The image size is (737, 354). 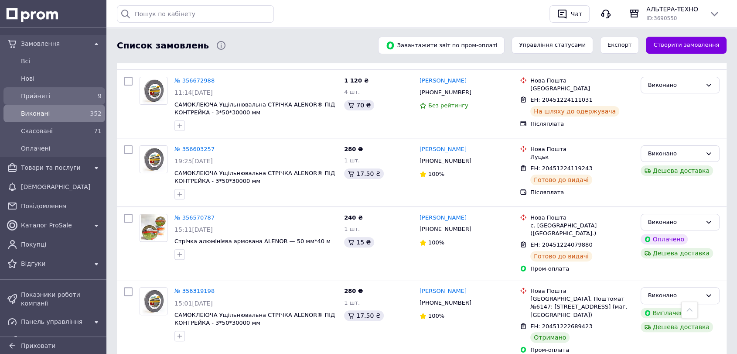 What do you see at coordinates (686, 45) in the screenshot?
I see `a: Створити замовлення` at bounding box center [686, 45].